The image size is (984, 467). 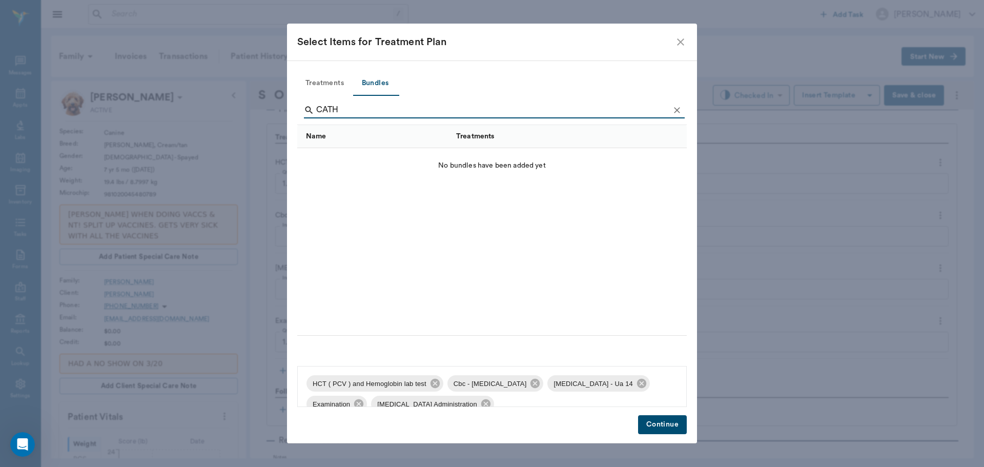 I want to click on button: Clear, so click(x=677, y=110).